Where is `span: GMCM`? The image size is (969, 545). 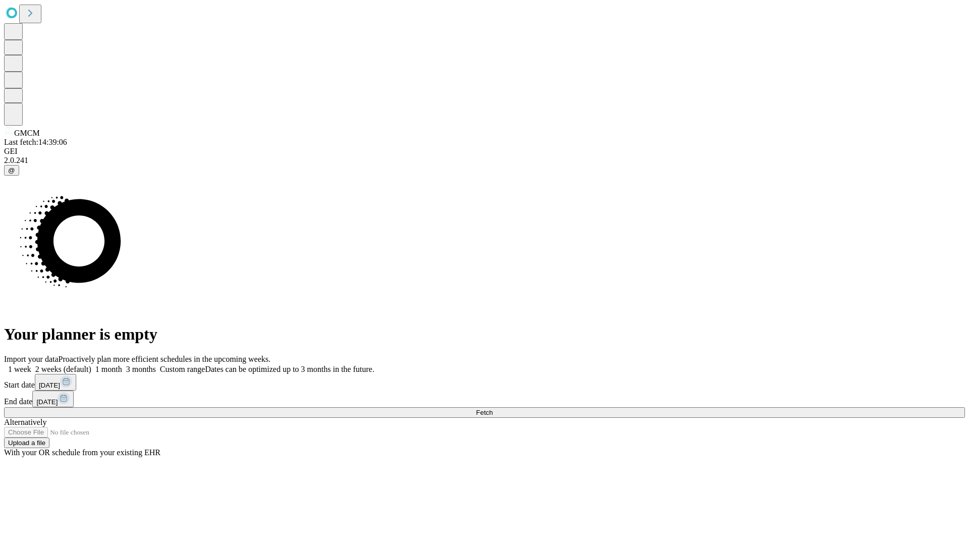
span: GMCM is located at coordinates (27, 133).